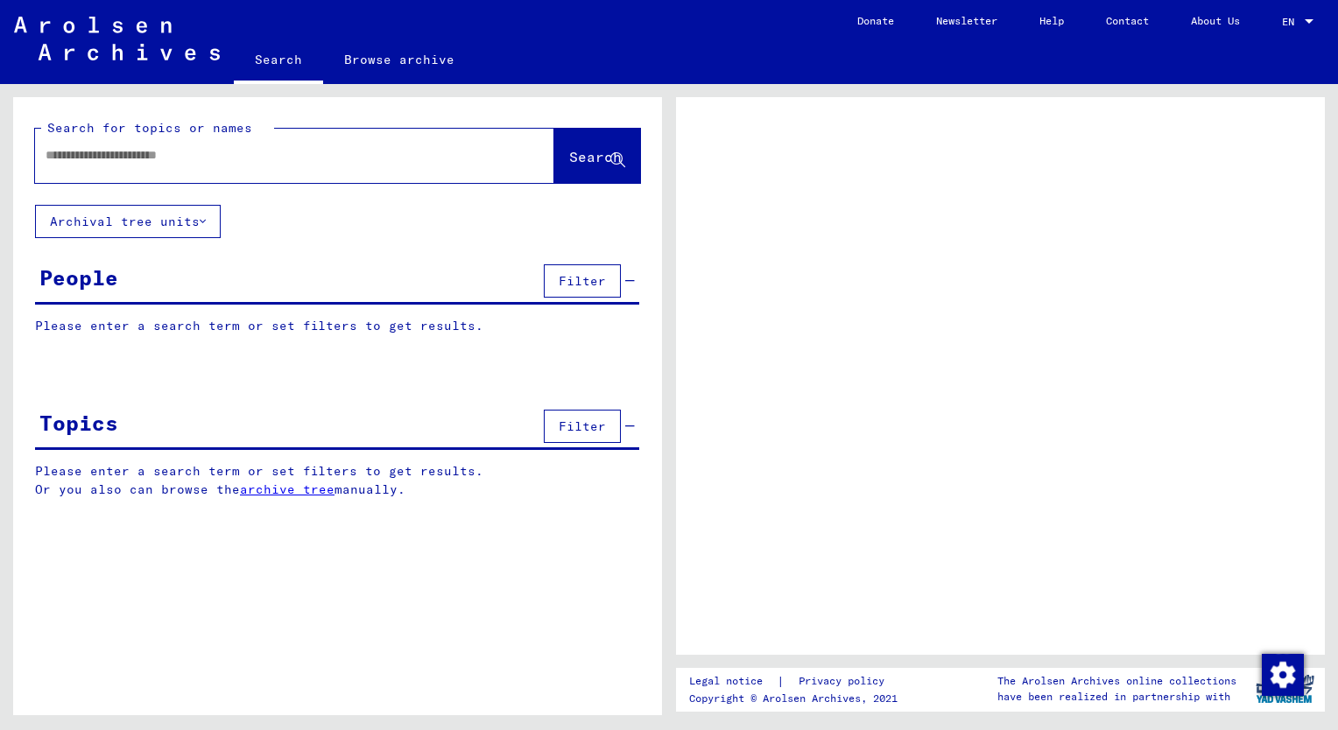 Image resolution: width=1338 pixels, height=730 pixels. I want to click on a: Search, so click(278, 61).